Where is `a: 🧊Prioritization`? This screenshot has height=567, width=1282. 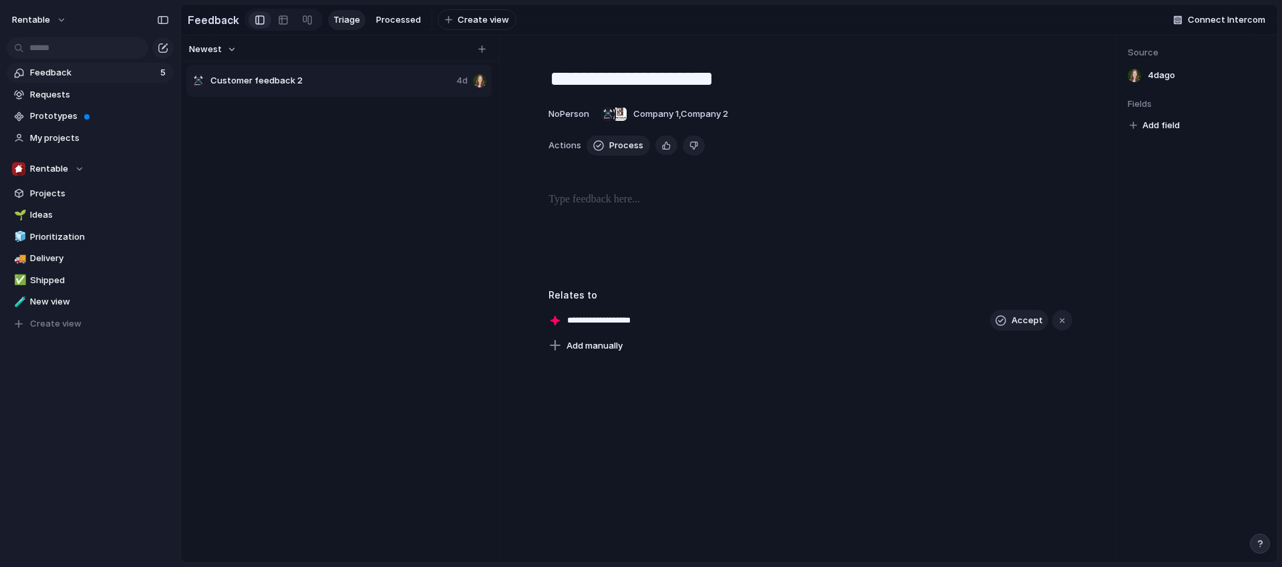 a: 🧊Prioritization is located at coordinates (90, 237).